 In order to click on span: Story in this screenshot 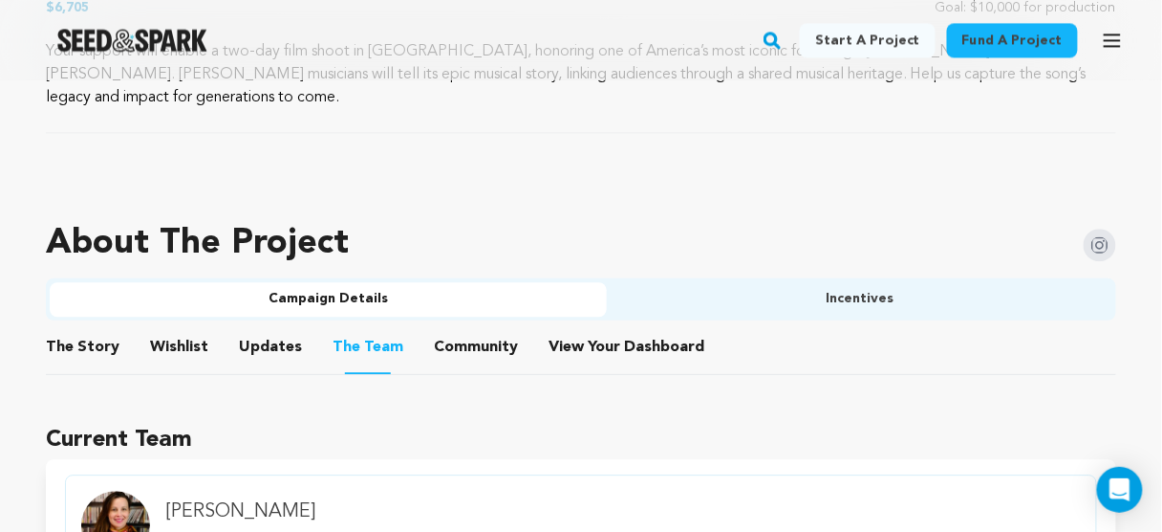, I will do `click(82, 347)`.